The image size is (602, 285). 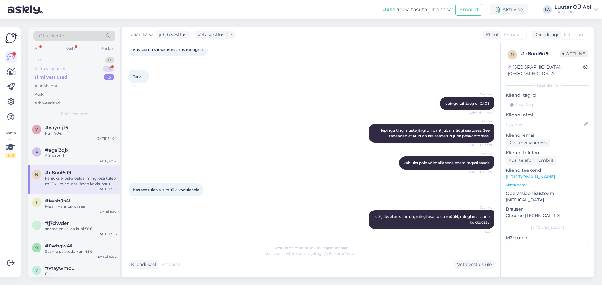 What do you see at coordinates (46, 86) in the screenshot?
I see `div: AI Assistent` at bounding box center [46, 86].